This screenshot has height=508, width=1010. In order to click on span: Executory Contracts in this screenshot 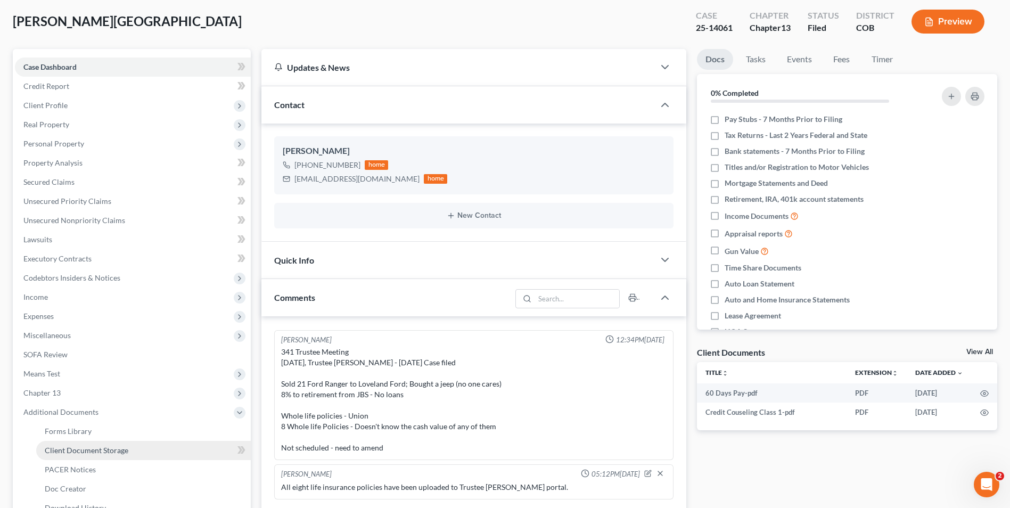, I will do `click(58, 258)`.